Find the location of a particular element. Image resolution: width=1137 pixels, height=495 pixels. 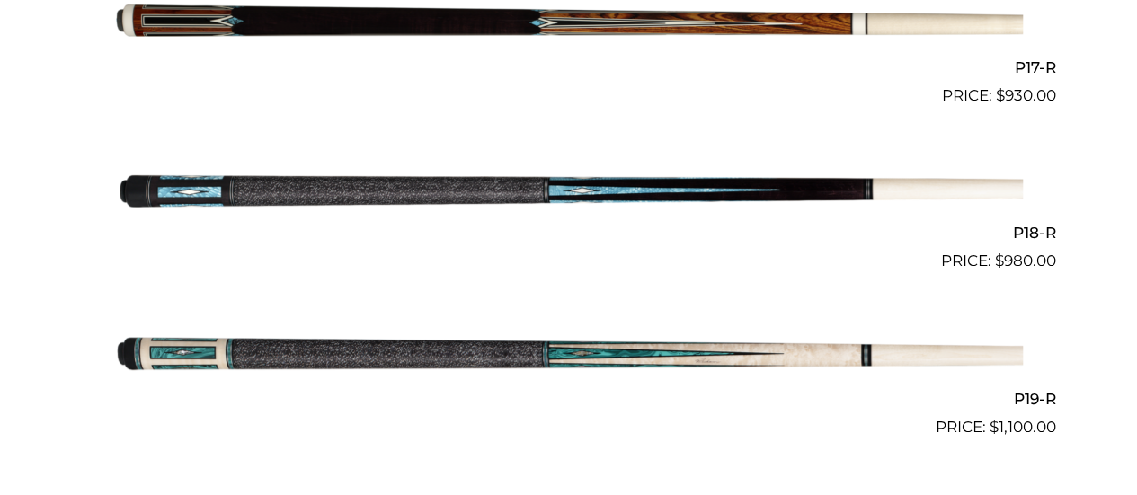

img: P18-R is located at coordinates (569, 191).